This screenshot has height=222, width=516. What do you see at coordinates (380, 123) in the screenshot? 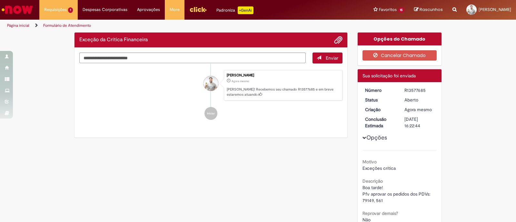
I see `dt: Conclusão Estimada` at bounding box center [380, 123].